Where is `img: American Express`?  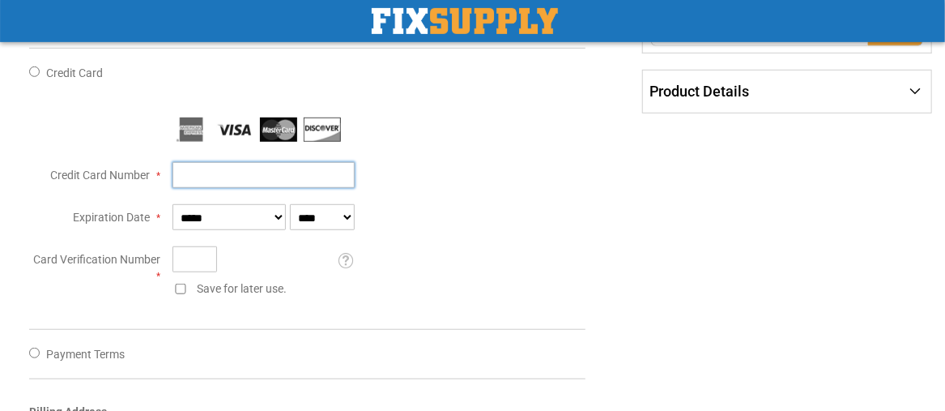 img: American Express is located at coordinates (191, 130).